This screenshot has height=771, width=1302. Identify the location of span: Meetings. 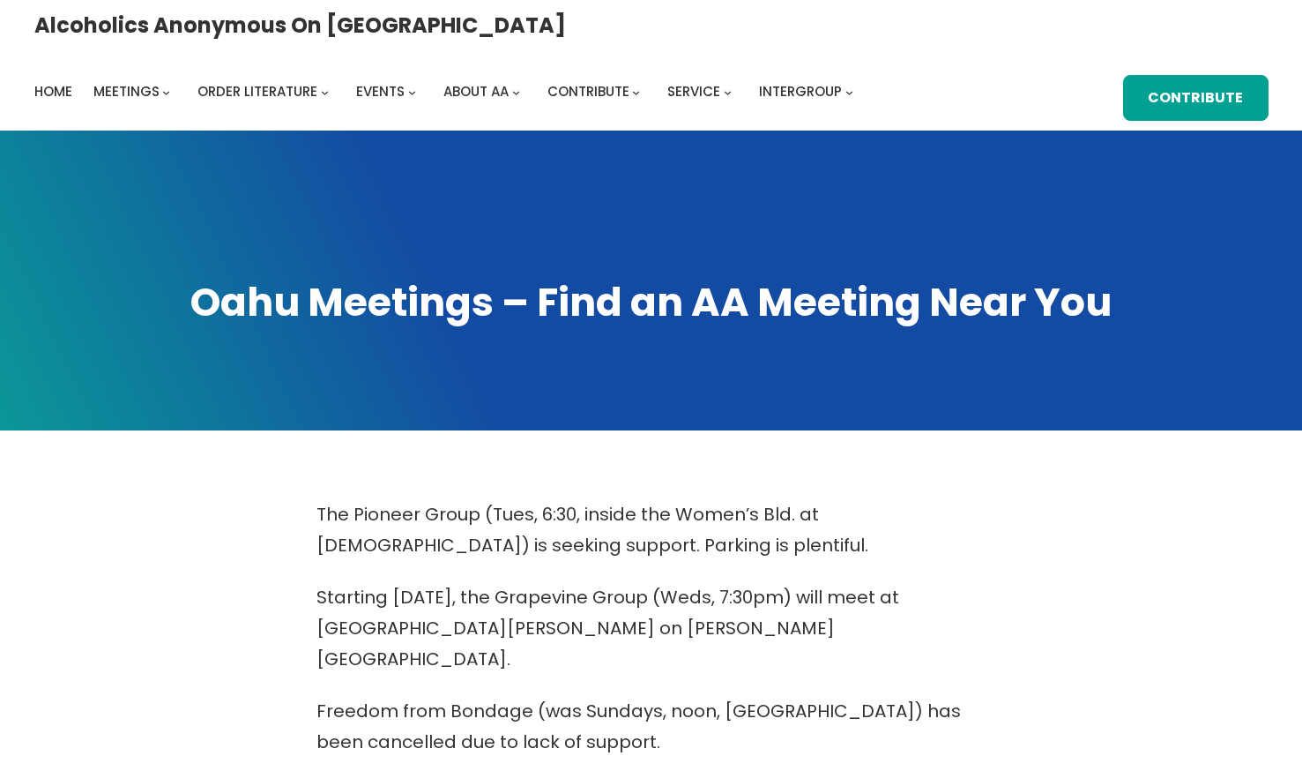
(126, 91).